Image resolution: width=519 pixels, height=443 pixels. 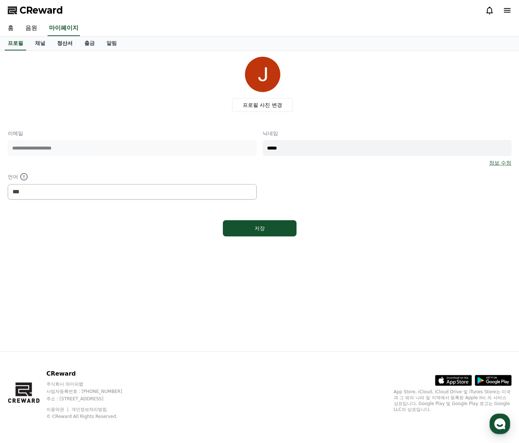 What do you see at coordinates (132, 133) in the screenshot?
I see `p: 이메일` at bounding box center [132, 133].